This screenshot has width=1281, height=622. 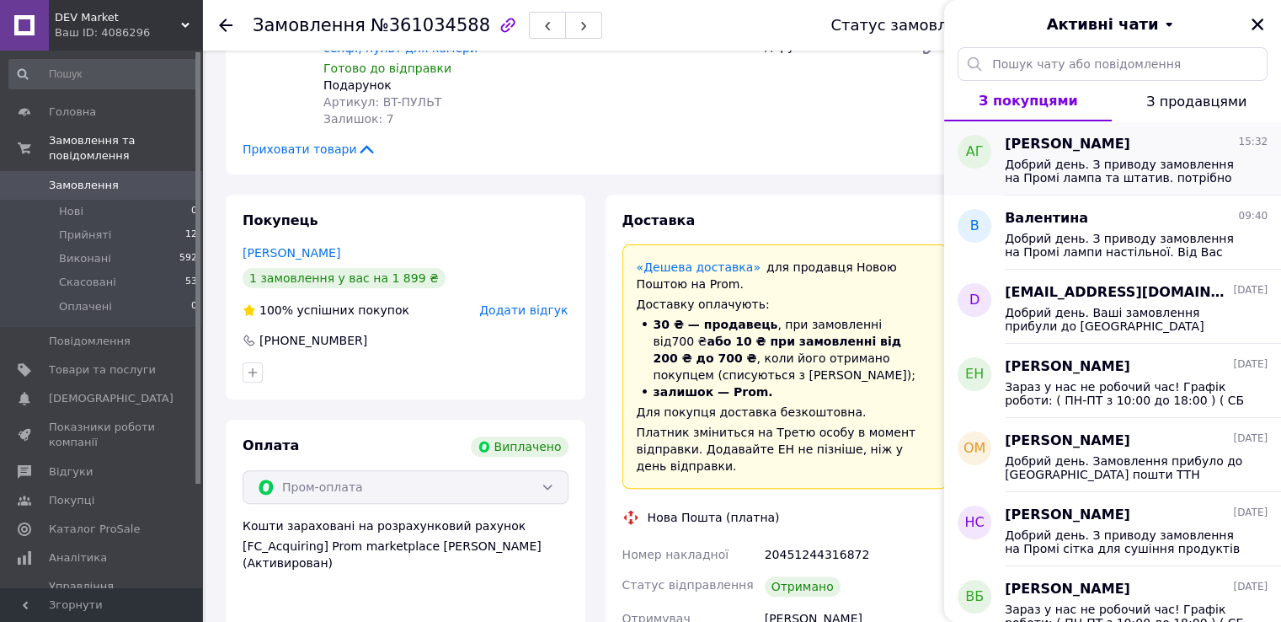 What do you see at coordinates (191, 282) in the screenshot?
I see `span: 53` at bounding box center [191, 282].